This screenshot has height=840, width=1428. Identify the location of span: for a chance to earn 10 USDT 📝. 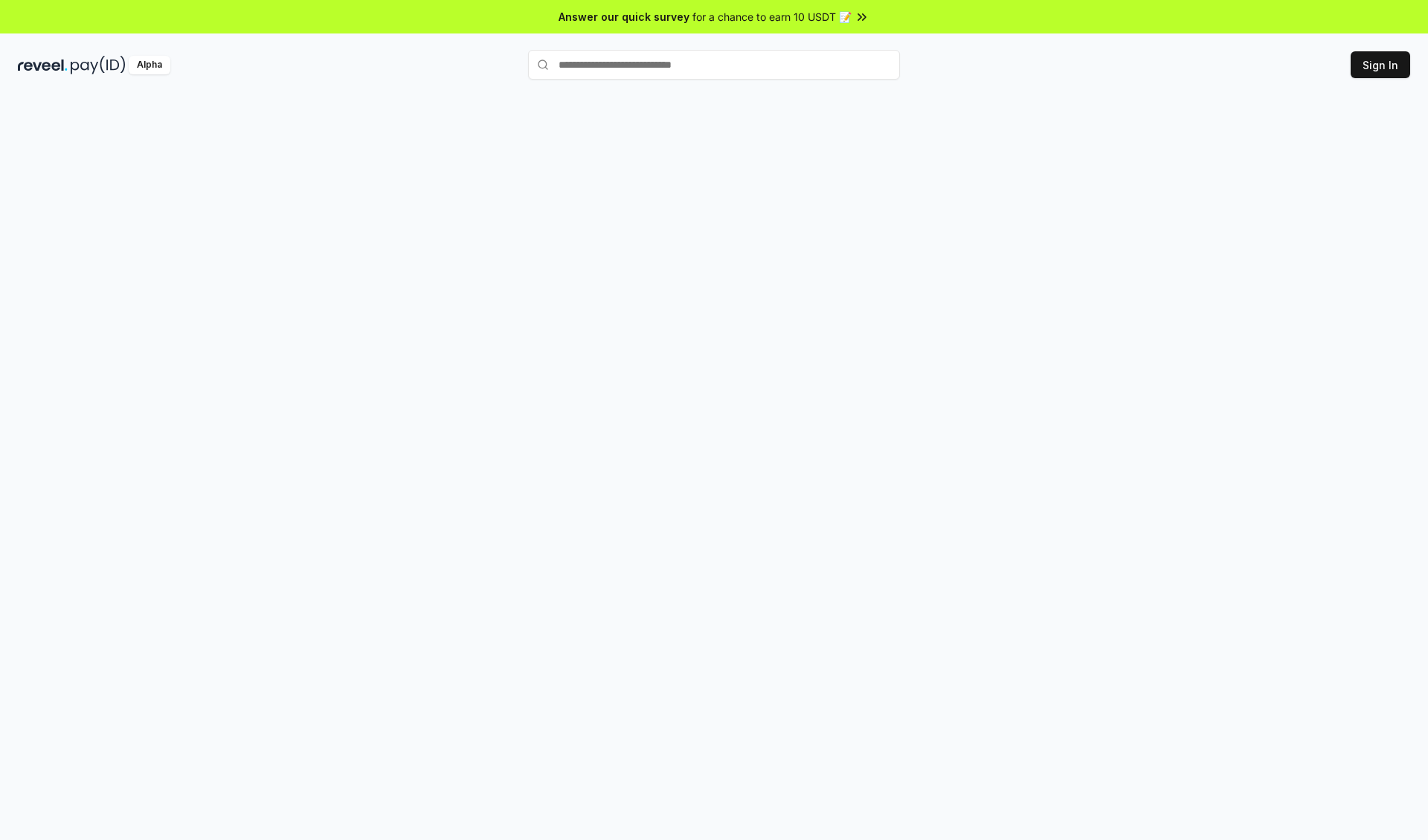
(772, 16).